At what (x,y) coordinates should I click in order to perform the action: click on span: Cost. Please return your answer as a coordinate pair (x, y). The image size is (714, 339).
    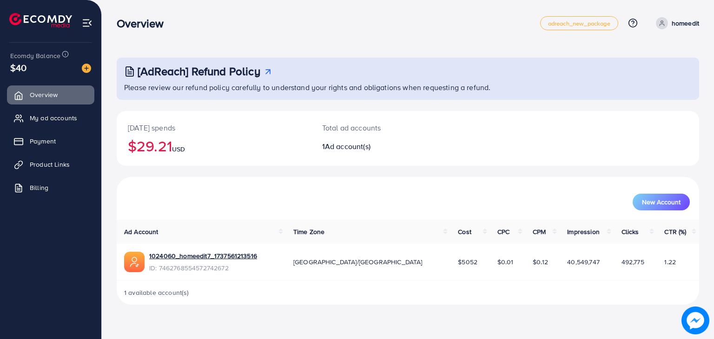
    Looking at the image, I should click on (464, 232).